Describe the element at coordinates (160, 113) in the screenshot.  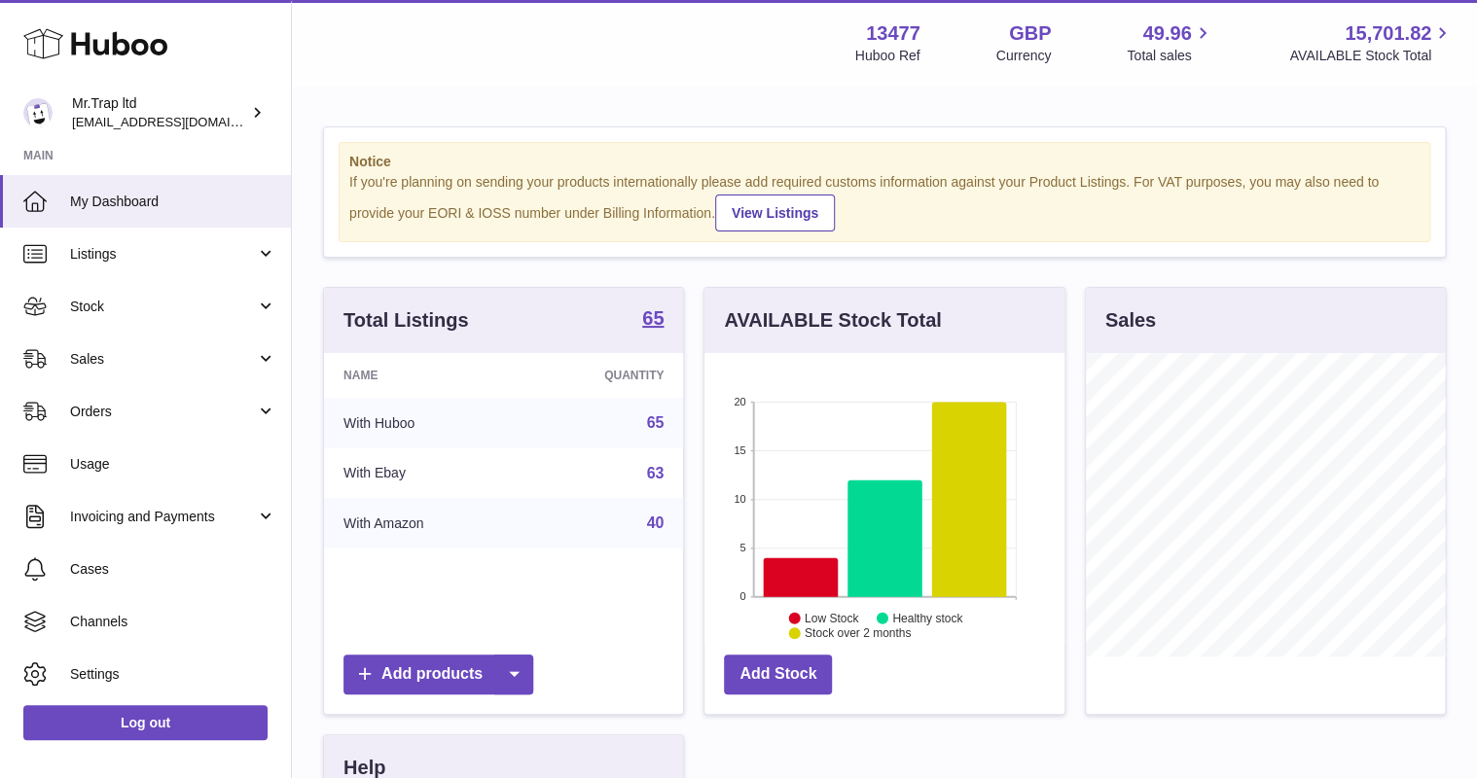
I see `div: Mr.Trap ltd` at that location.